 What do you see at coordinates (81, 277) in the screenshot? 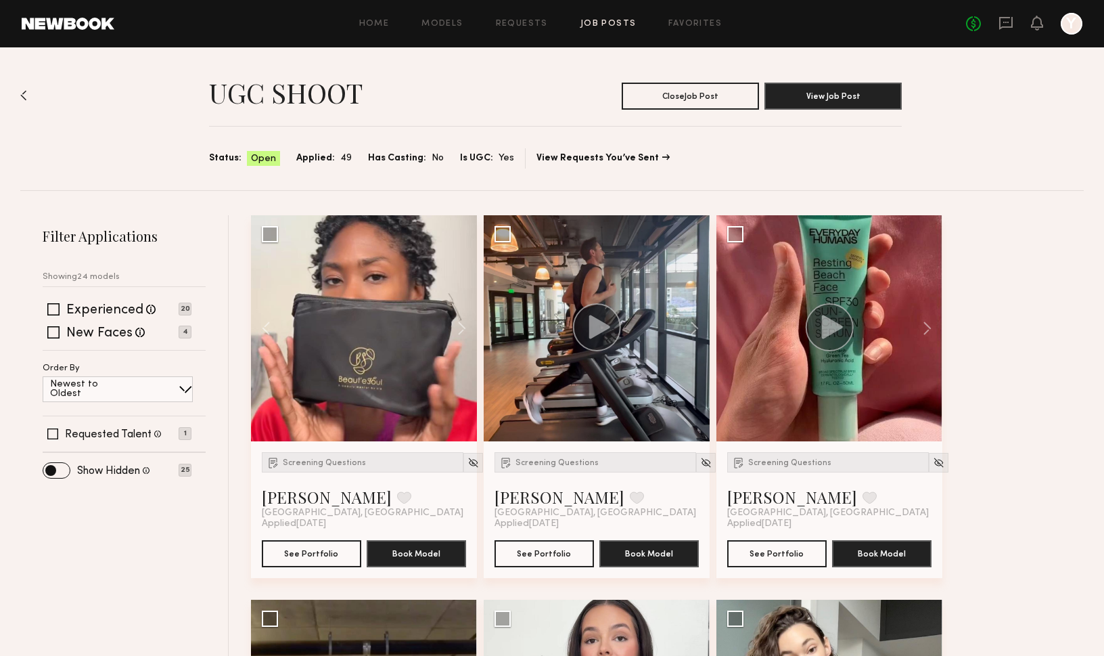
I see `p: Showing 24 models` at bounding box center [81, 277].